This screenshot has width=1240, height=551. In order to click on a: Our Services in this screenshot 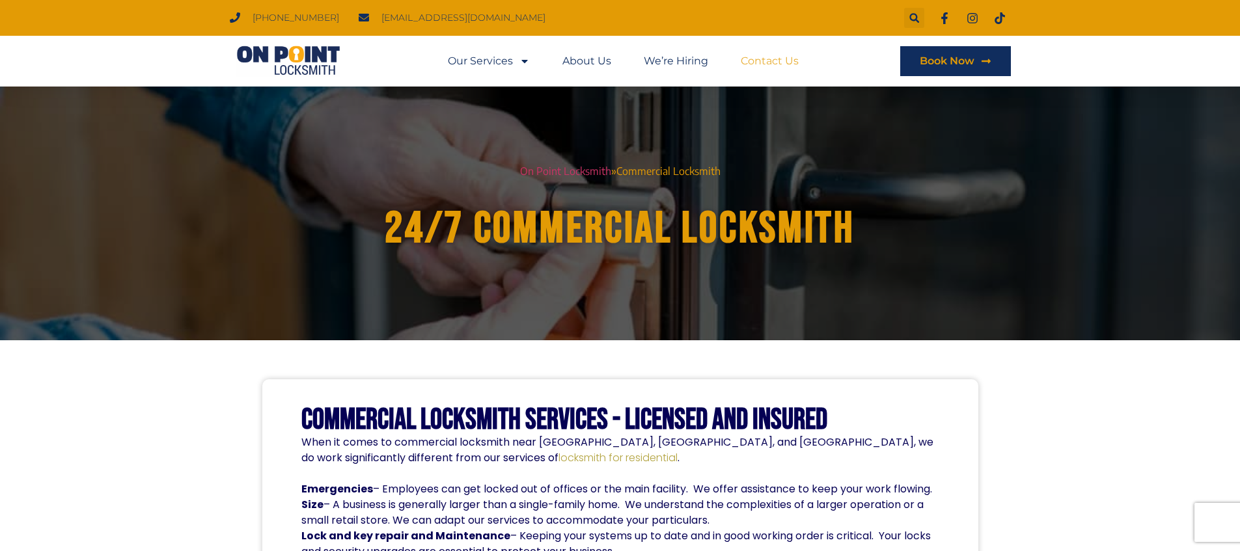, I will do `click(489, 61)`.